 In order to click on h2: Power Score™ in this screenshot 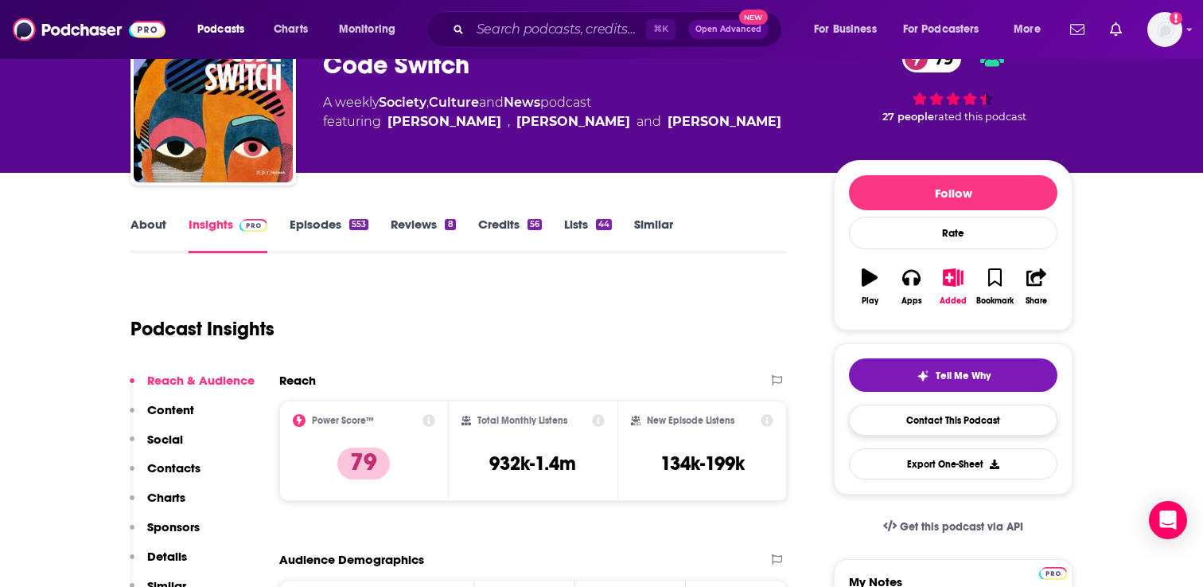, I will do `click(343, 420)`.